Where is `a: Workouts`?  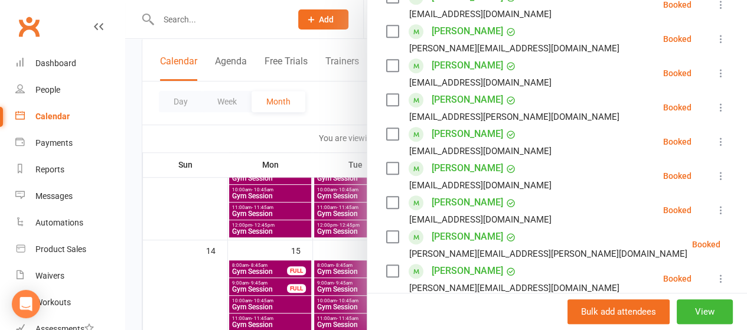
a: Workouts is located at coordinates (70, 302).